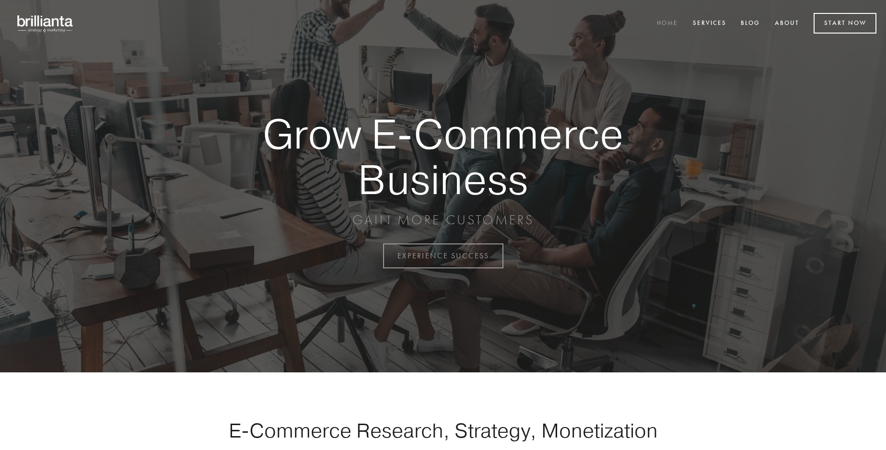  I want to click on a: EXPERIENCE SUCCESS, so click(443, 256).